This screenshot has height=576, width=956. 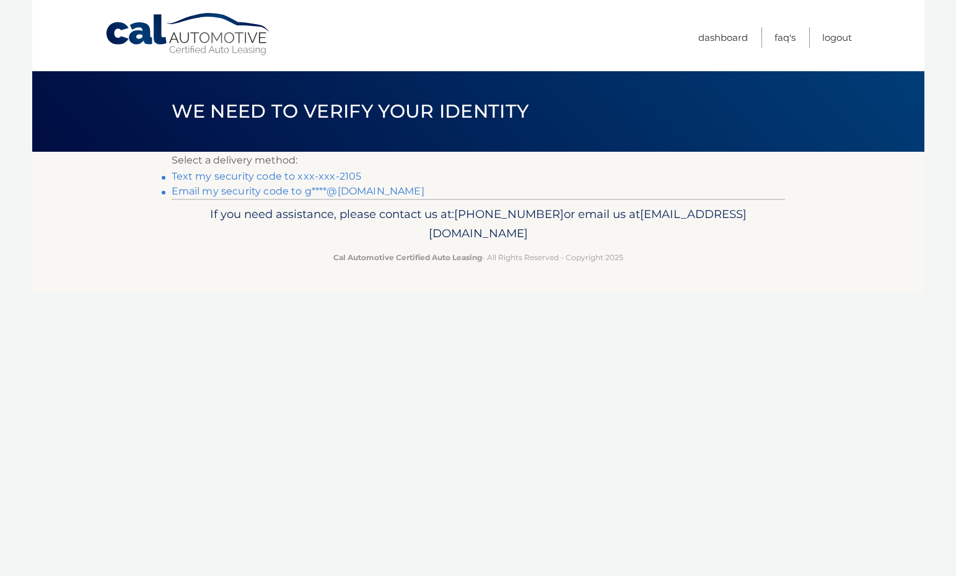 What do you see at coordinates (723, 37) in the screenshot?
I see `a: Dashboard` at bounding box center [723, 37].